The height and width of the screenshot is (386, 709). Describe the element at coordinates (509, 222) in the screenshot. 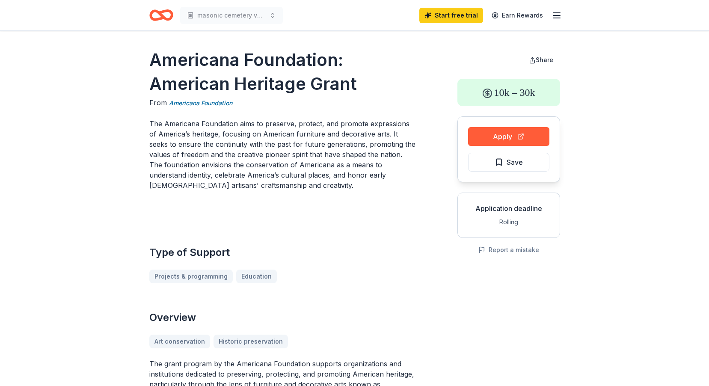

I see `div: Rolling` at that location.